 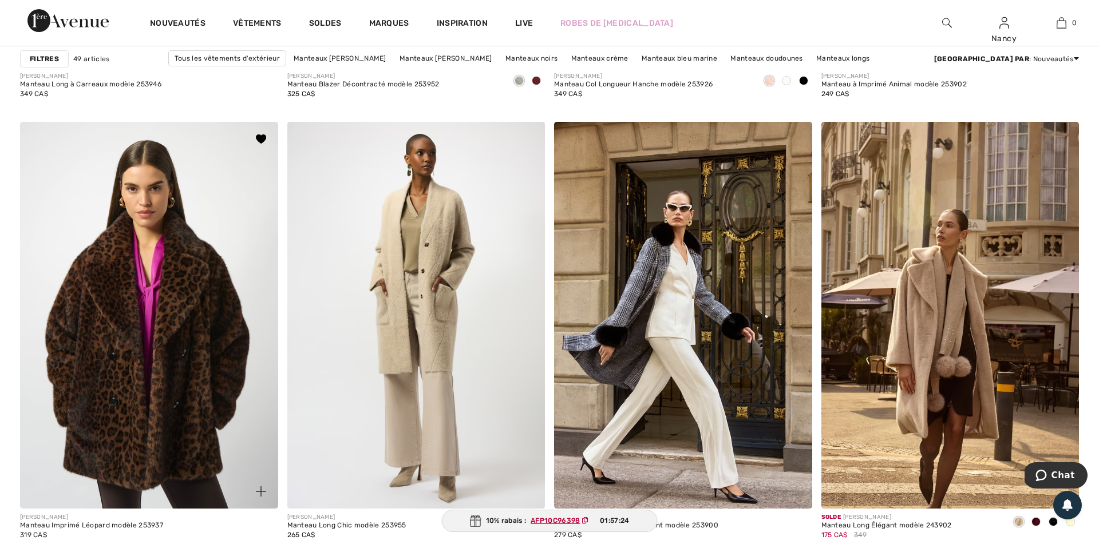 What do you see at coordinates (33, 535) in the screenshot?
I see `span: 319 CA$` at bounding box center [33, 535].